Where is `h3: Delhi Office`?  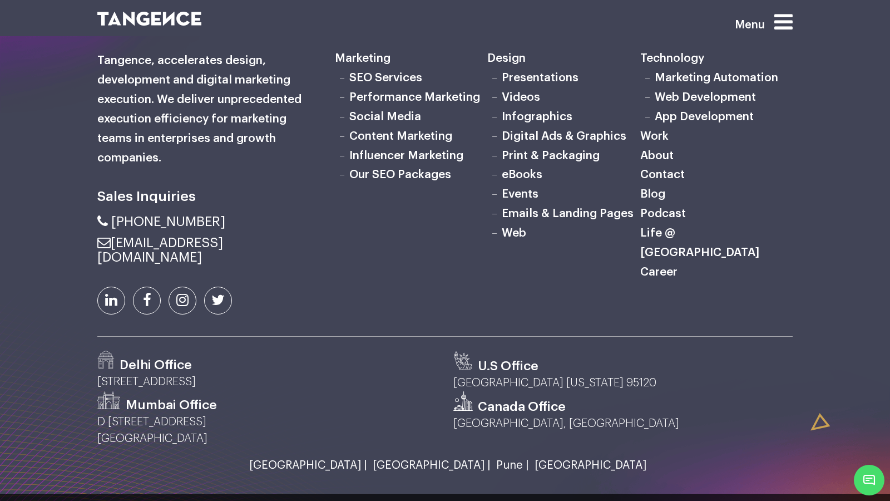 h3: Delhi Office is located at coordinates (156, 365).